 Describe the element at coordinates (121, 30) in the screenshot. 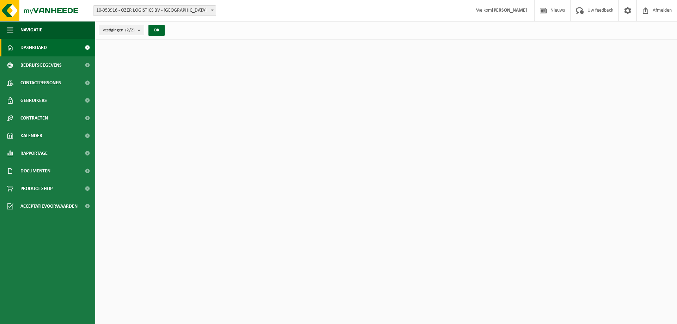

I see `button: Vestigingen(2/2)` at that location.